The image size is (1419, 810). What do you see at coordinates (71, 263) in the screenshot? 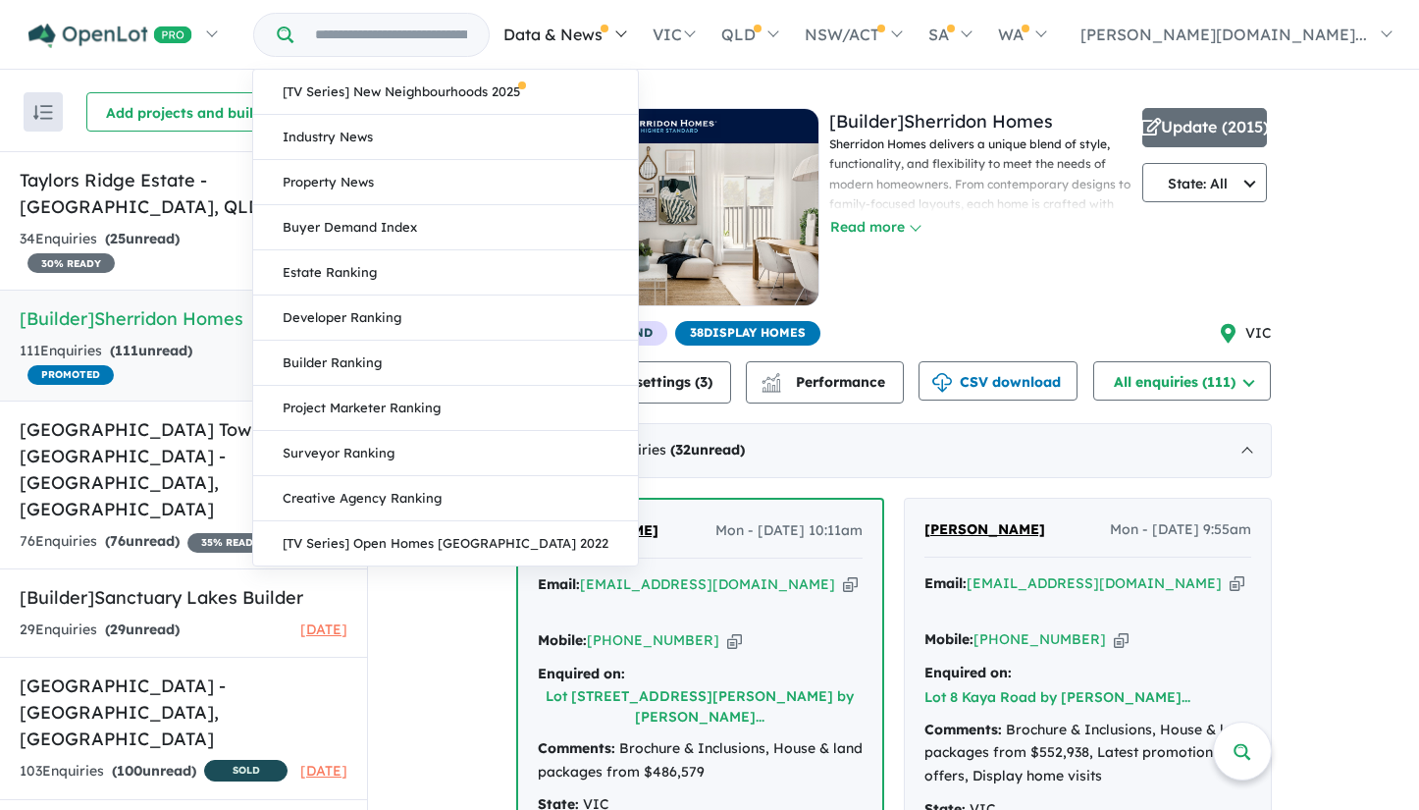
I see `span: 30 % READY` at bounding box center [71, 263].